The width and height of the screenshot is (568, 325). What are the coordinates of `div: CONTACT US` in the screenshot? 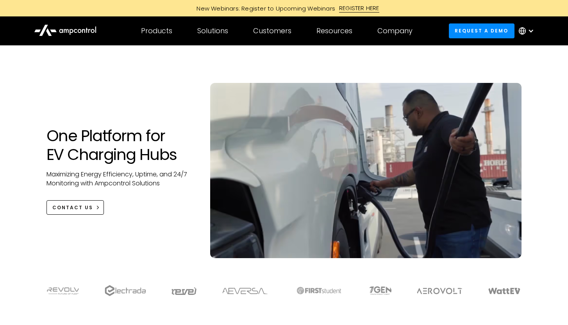 It's located at (73, 208).